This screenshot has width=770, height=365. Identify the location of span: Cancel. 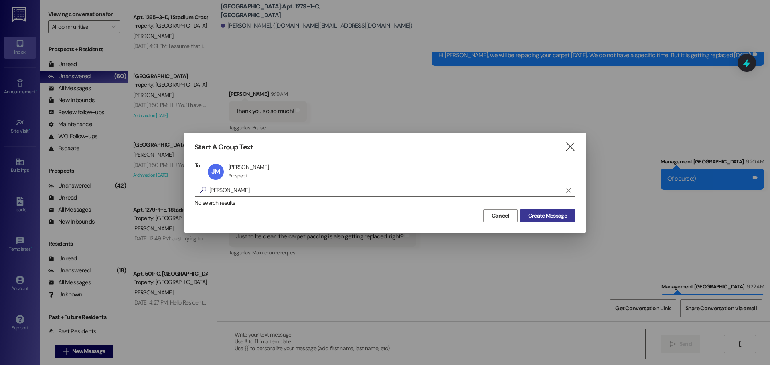
(501, 216).